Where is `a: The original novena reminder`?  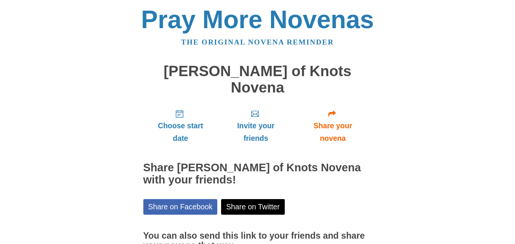
a: The original novena reminder is located at coordinates (257, 42).